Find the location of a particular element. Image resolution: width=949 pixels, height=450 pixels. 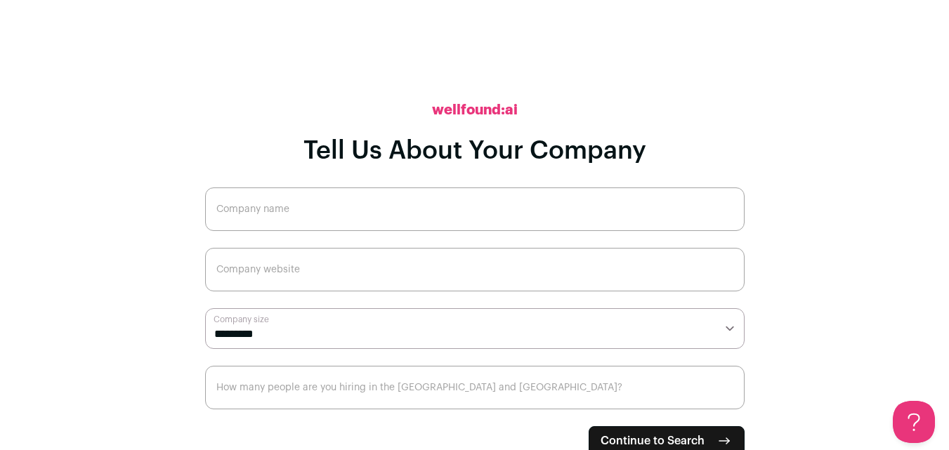

span: Continue to Search is located at coordinates (653, 441).